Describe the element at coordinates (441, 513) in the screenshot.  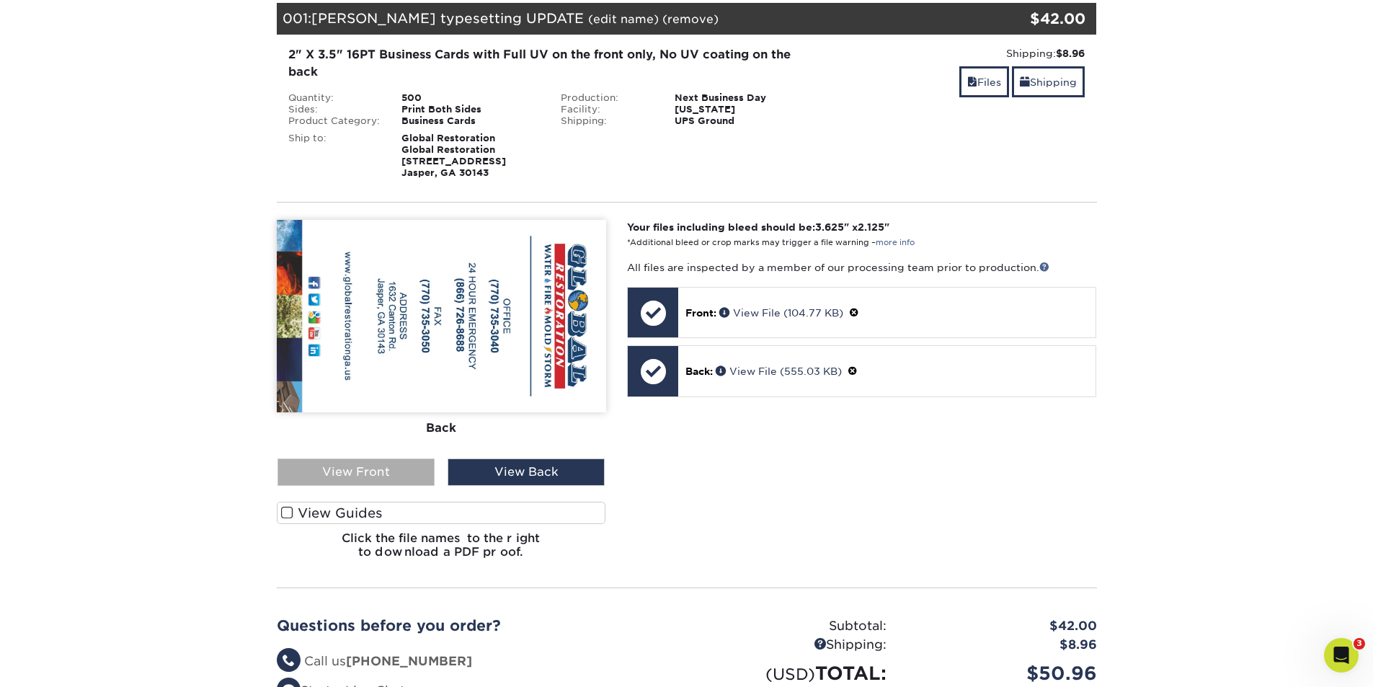
I see `label: View Guides` at that location.